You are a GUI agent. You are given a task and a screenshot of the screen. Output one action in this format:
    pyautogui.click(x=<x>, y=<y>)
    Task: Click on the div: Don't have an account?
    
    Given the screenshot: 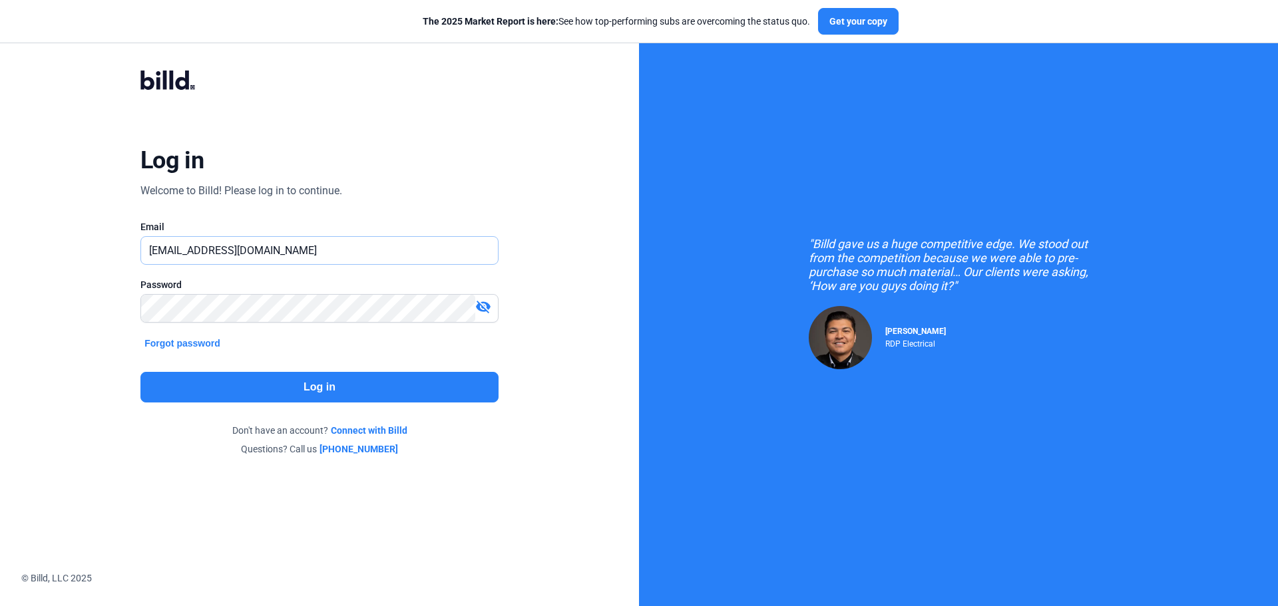 What is the action you would take?
    pyautogui.click(x=319, y=431)
    